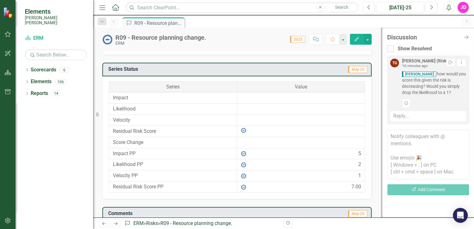 The height and width of the screenshot is (229, 474). What do you see at coordinates (434, 83) in the screenshot?
I see `span: how would you score this given the risk is decreasing? Would you simply drop the likelihood to a 1?` at bounding box center [434, 83].